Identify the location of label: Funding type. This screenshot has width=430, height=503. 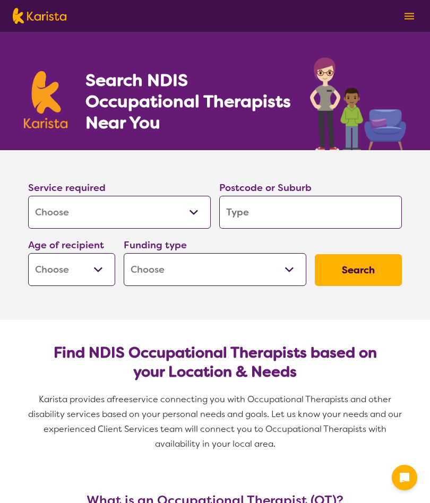
(155, 245).